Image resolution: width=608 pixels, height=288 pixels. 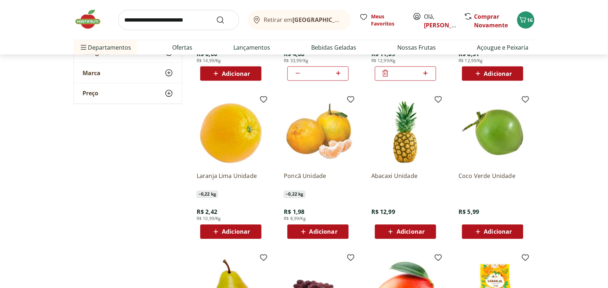 I want to click on p: Poncã Unidade, so click(x=318, y=180).